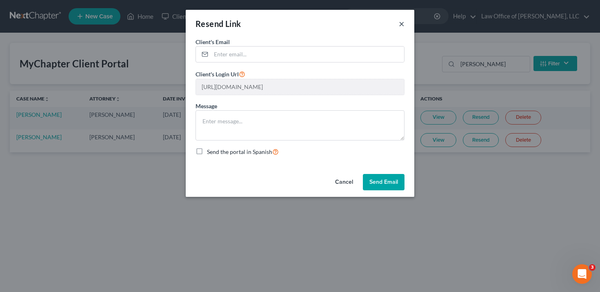 Image resolution: width=600 pixels, height=292 pixels. Describe the element at coordinates (307, 54) in the screenshot. I see `input: Enter email...` at that location.